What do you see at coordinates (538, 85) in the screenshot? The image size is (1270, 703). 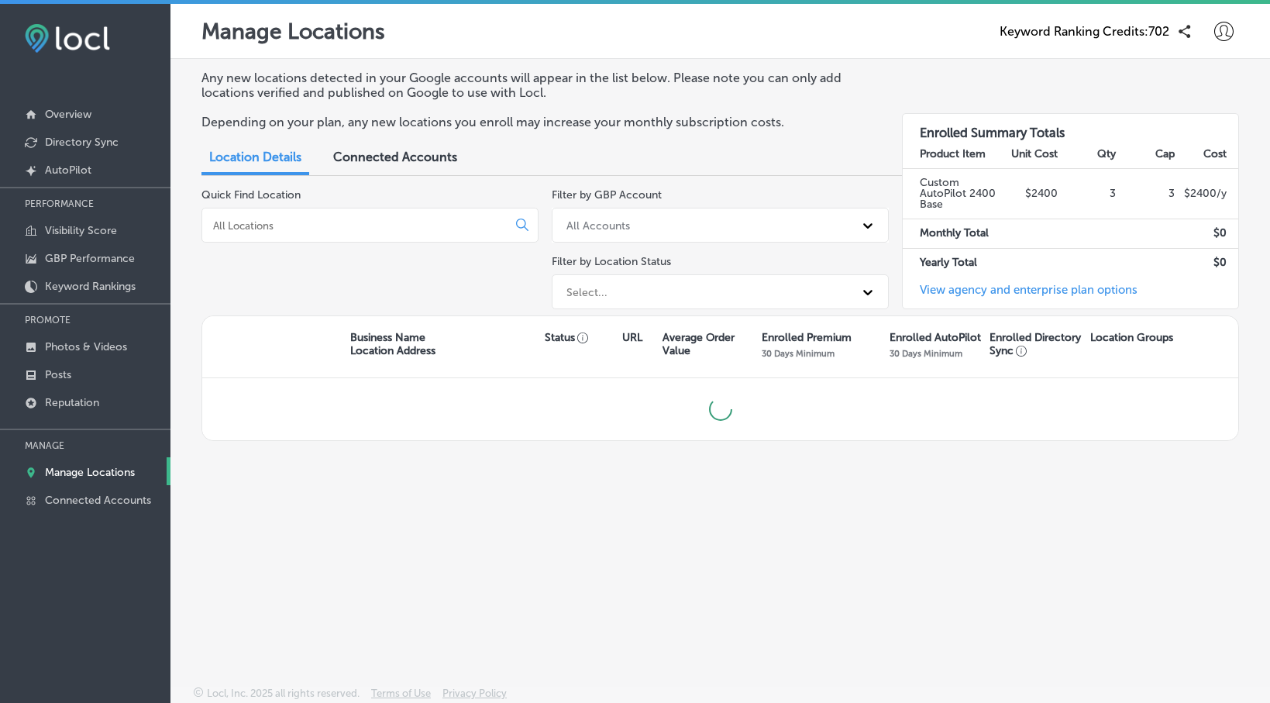 I see `p: Any new locations detected in your Google accounts will appear in the list below. Please note you...` at bounding box center [538, 85].